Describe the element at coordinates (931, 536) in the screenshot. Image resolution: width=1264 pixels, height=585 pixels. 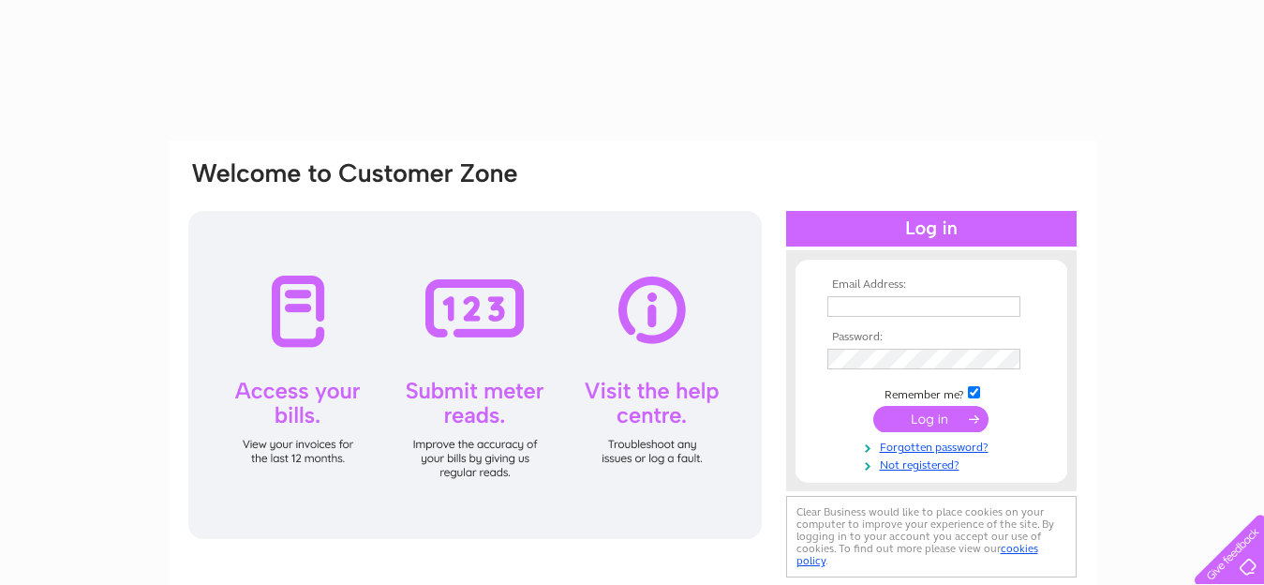
I see `div: Clear Business would like to place cookies on your computer to improve your experience of the sit...` at that location.